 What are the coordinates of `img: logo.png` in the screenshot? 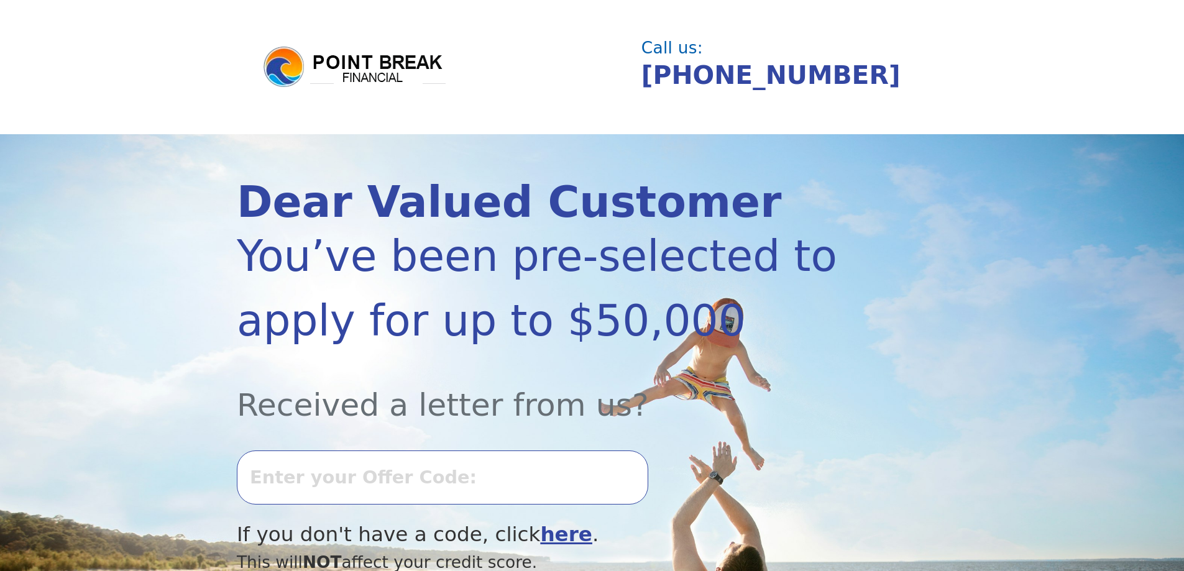 It's located at (355, 67).